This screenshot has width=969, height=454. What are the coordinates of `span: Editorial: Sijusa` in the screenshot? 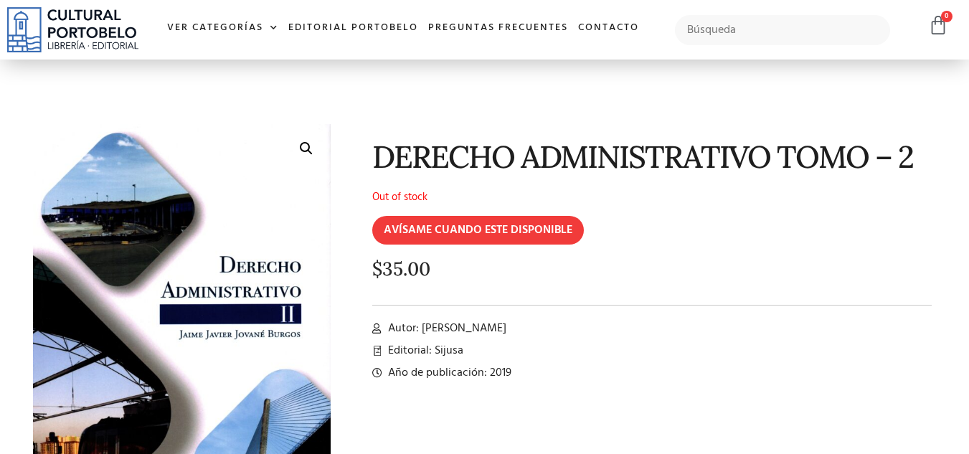 It's located at (424, 351).